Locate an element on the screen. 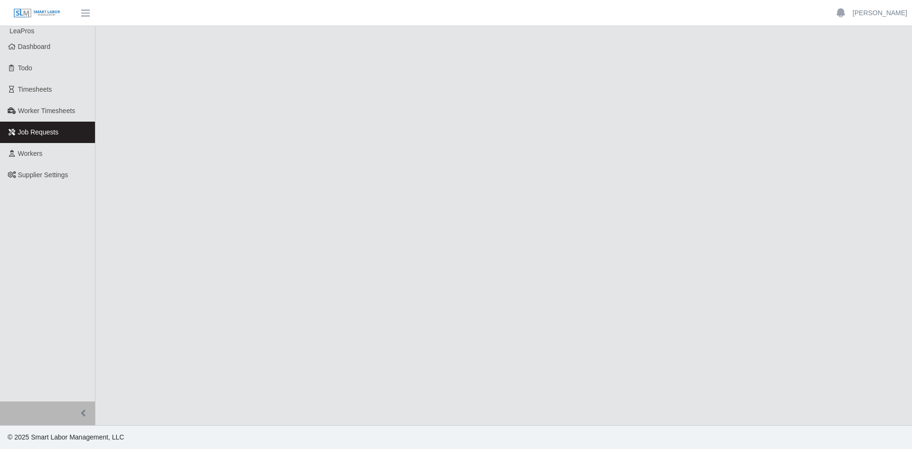 This screenshot has height=449, width=912. span: Timesheets is located at coordinates (35, 89).